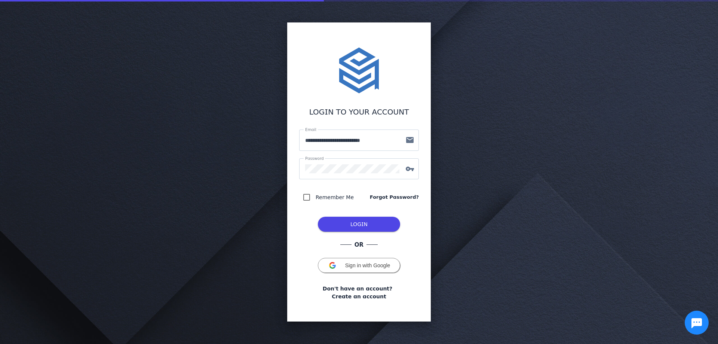  I want to click on img: stacktome.svg, so click(359, 70).